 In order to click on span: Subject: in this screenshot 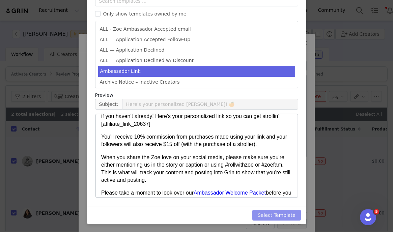, I will do `click(109, 104)`.